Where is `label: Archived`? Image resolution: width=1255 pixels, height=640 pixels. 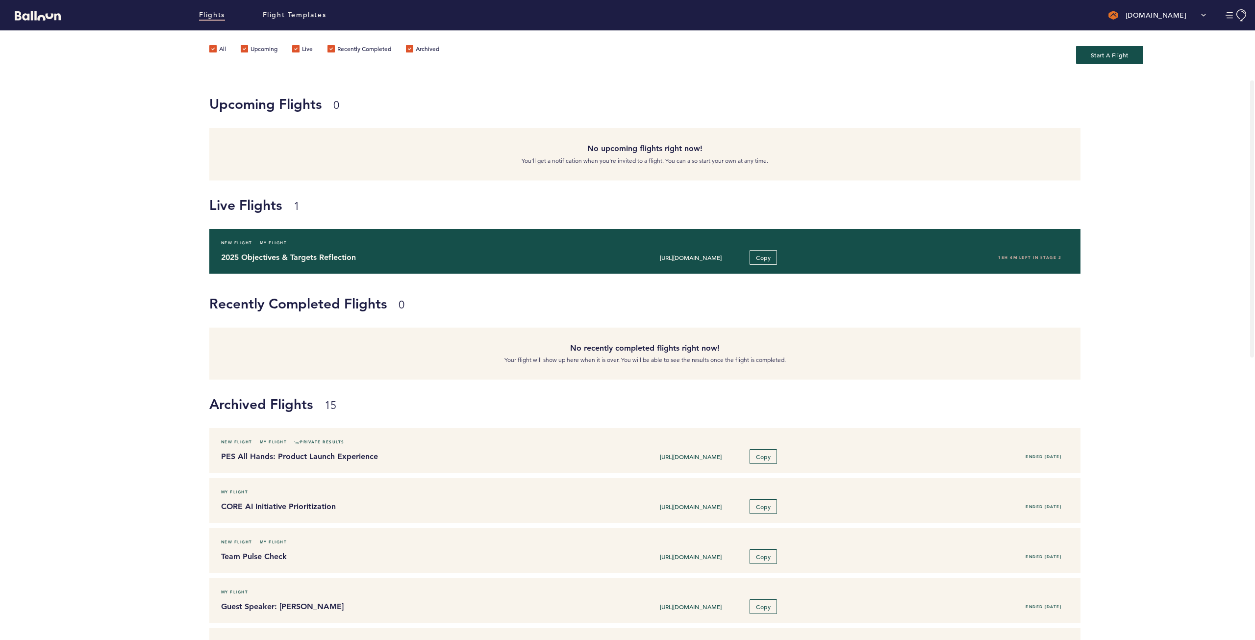
label: Archived is located at coordinates (422, 50).